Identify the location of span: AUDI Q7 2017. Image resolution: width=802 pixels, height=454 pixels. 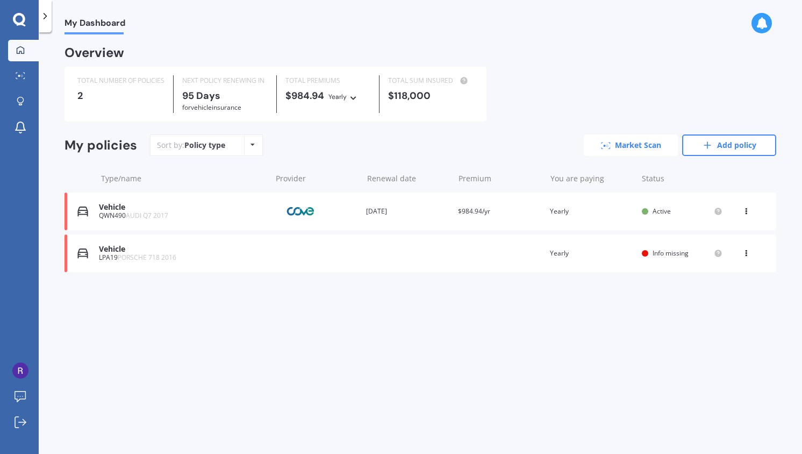
(147, 215).